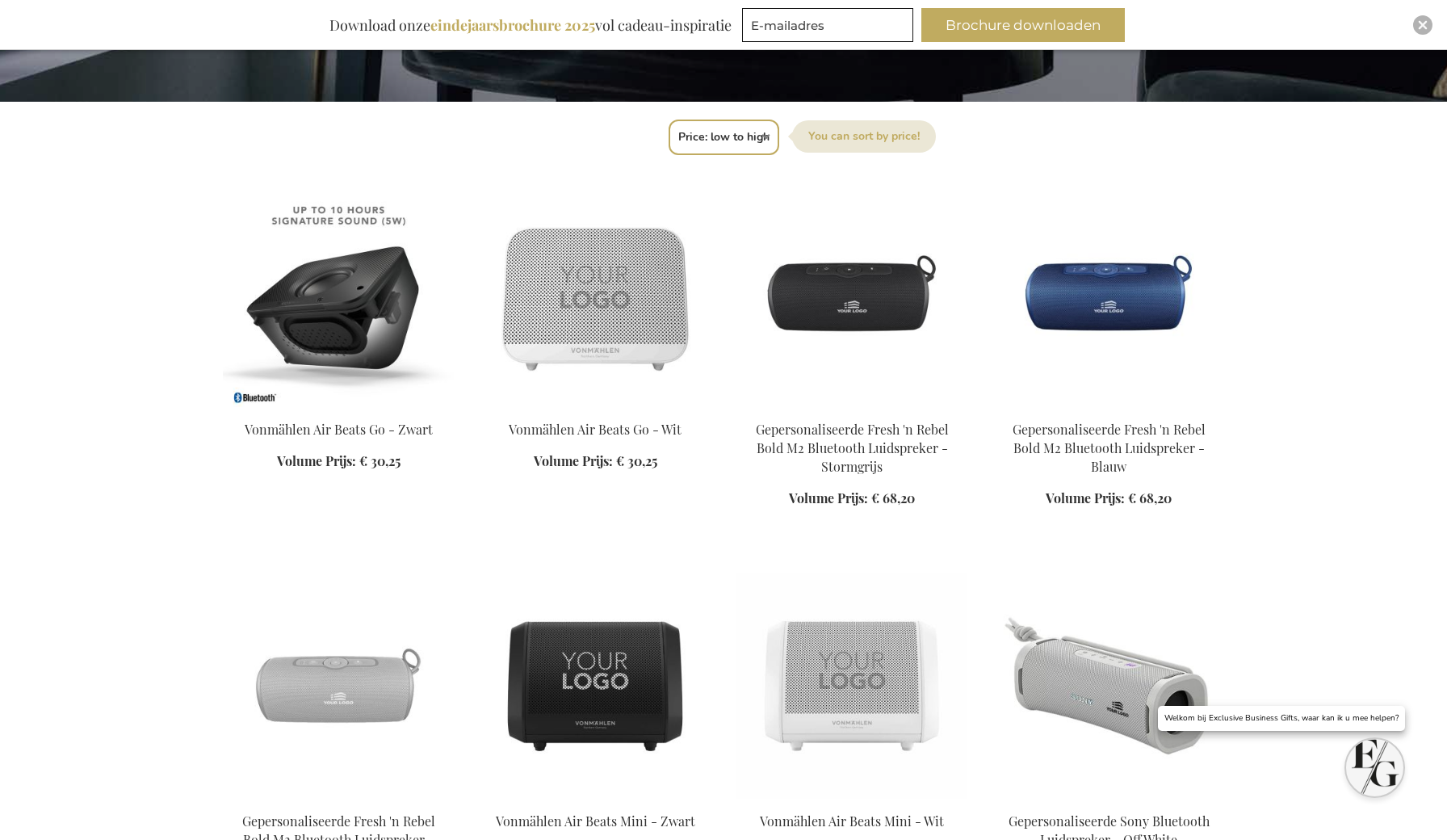  Describe the element at coordinates (595, 461) in the screenshot. I see `a: Volume Prijs: € 30,25` at that location.